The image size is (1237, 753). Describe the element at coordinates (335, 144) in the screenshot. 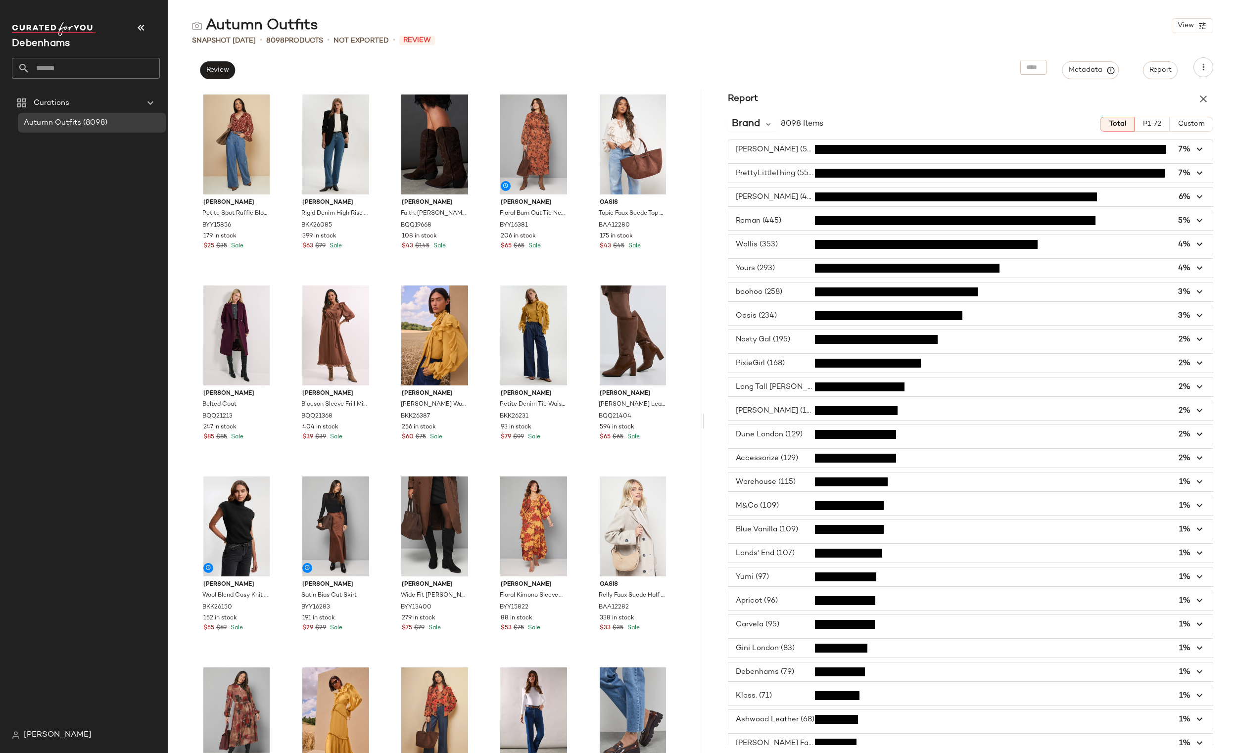

I see `img: bkk26085_mid%20blue_xl` at that location.